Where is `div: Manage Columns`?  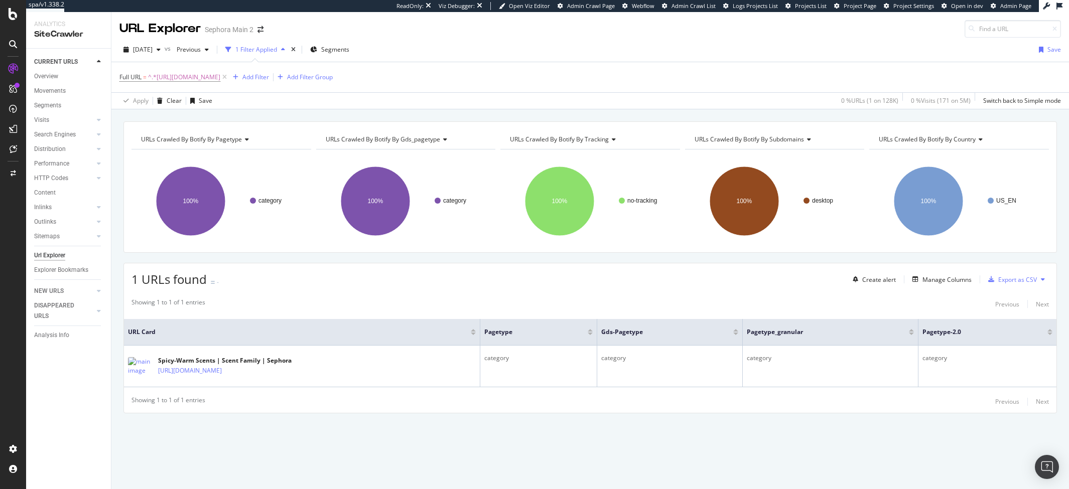
div: Manage Columns is located at coordinates (947, 279).